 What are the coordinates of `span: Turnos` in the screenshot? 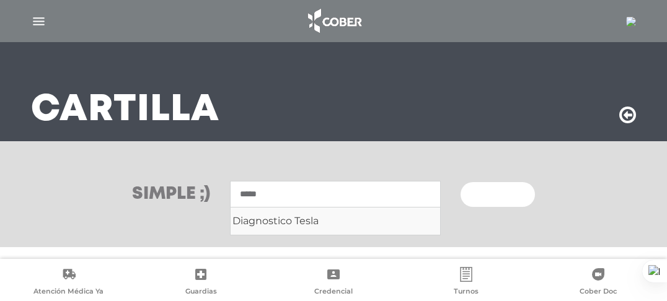 It's located at (466, 293).